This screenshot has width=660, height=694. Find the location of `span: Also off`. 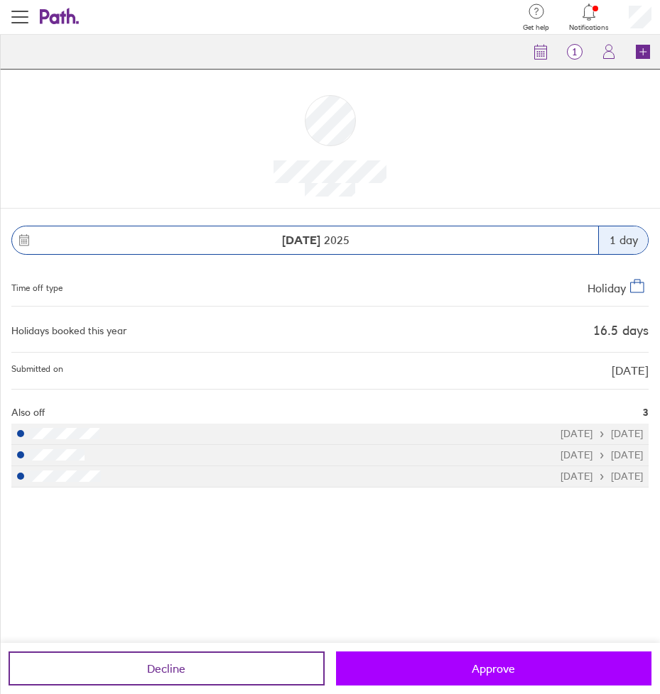

span: Also off is located at coordinates (28, 413).